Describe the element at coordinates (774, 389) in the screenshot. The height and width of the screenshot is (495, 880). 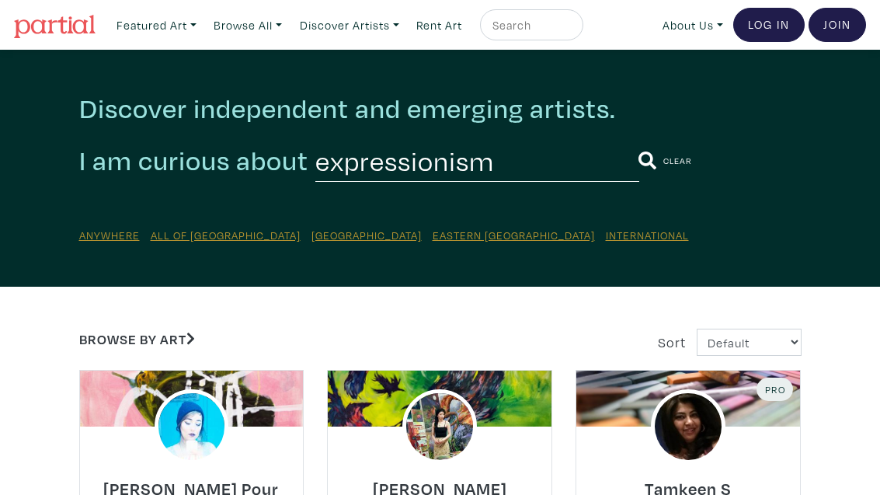
I see `span: Pro` at that location.